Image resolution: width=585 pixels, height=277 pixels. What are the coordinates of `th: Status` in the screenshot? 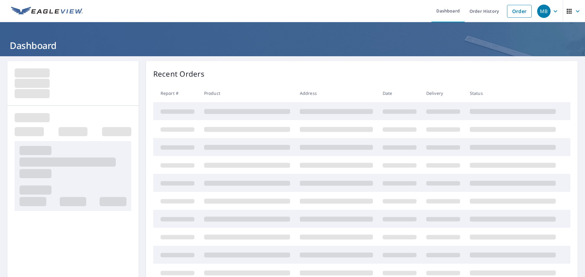 It's located at (513, 93).